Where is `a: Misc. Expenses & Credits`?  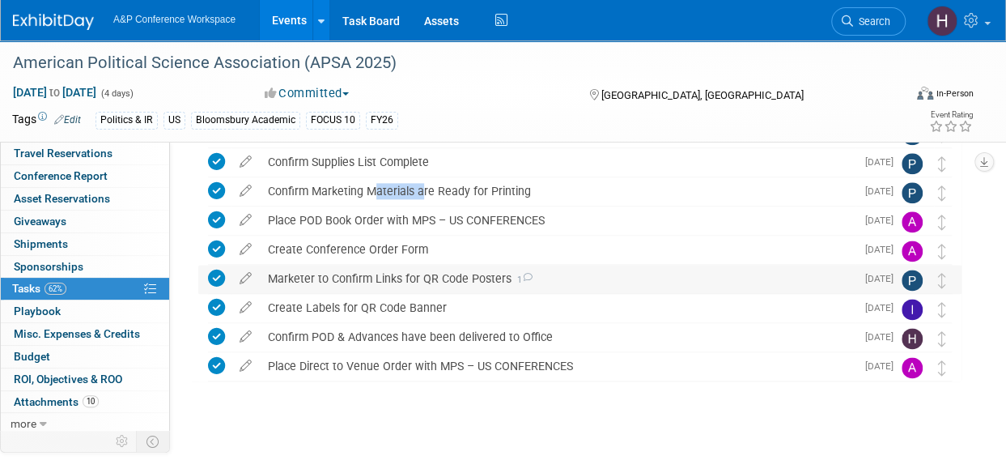
a: Misc. Expenses & Credits is located at coordinates (85, 334).